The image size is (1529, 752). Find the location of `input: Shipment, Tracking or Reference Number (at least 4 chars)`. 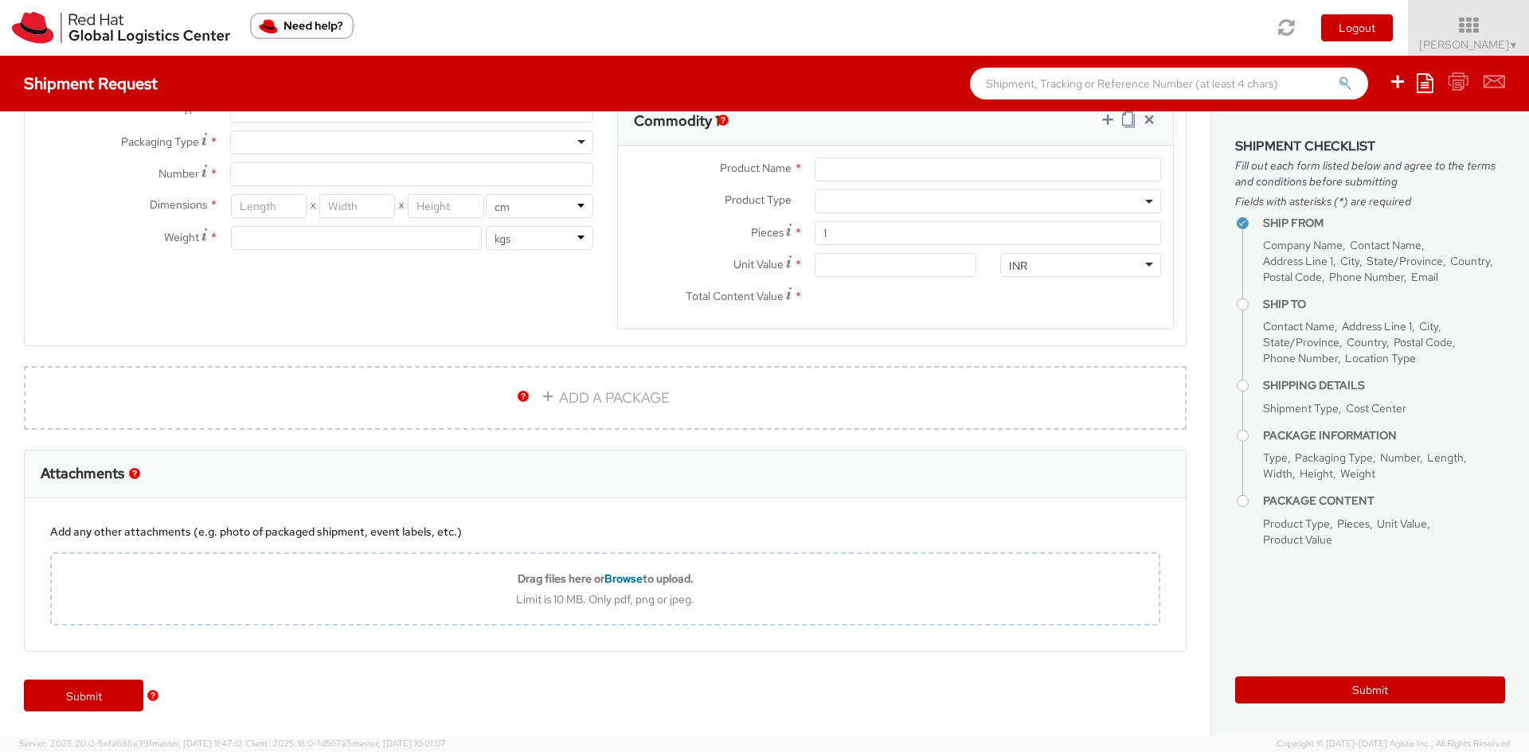

input: Shipment, Tracking or Reference Number (at least 4 chars) is located at coordinates (1169, 84).